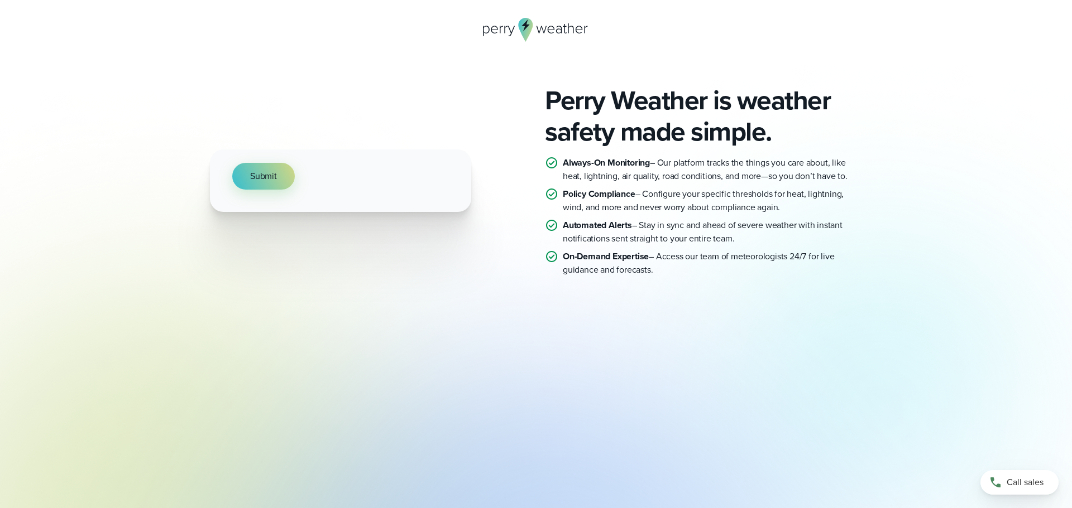  What do you see at coordinates (263, 176) in the screenshot?
I see `span: Submit` at bounding box center [263, 176].